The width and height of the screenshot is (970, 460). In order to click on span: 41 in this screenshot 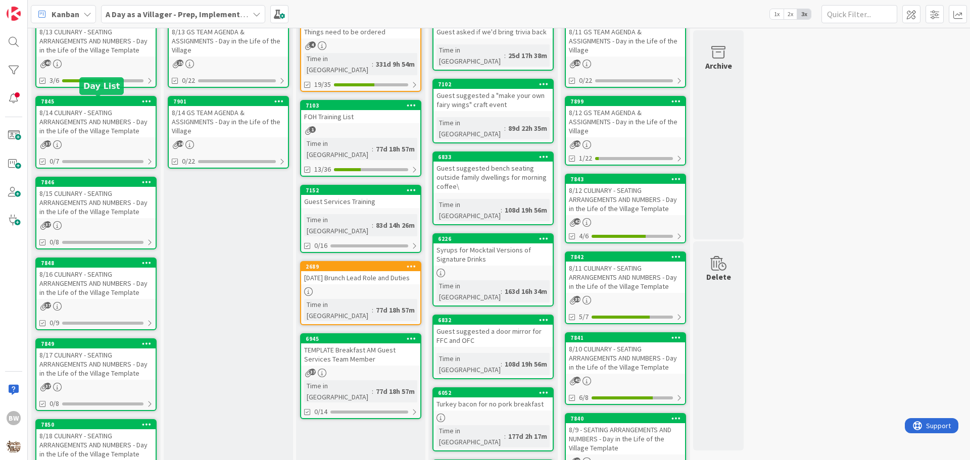, I will do `click(577, 380)`.